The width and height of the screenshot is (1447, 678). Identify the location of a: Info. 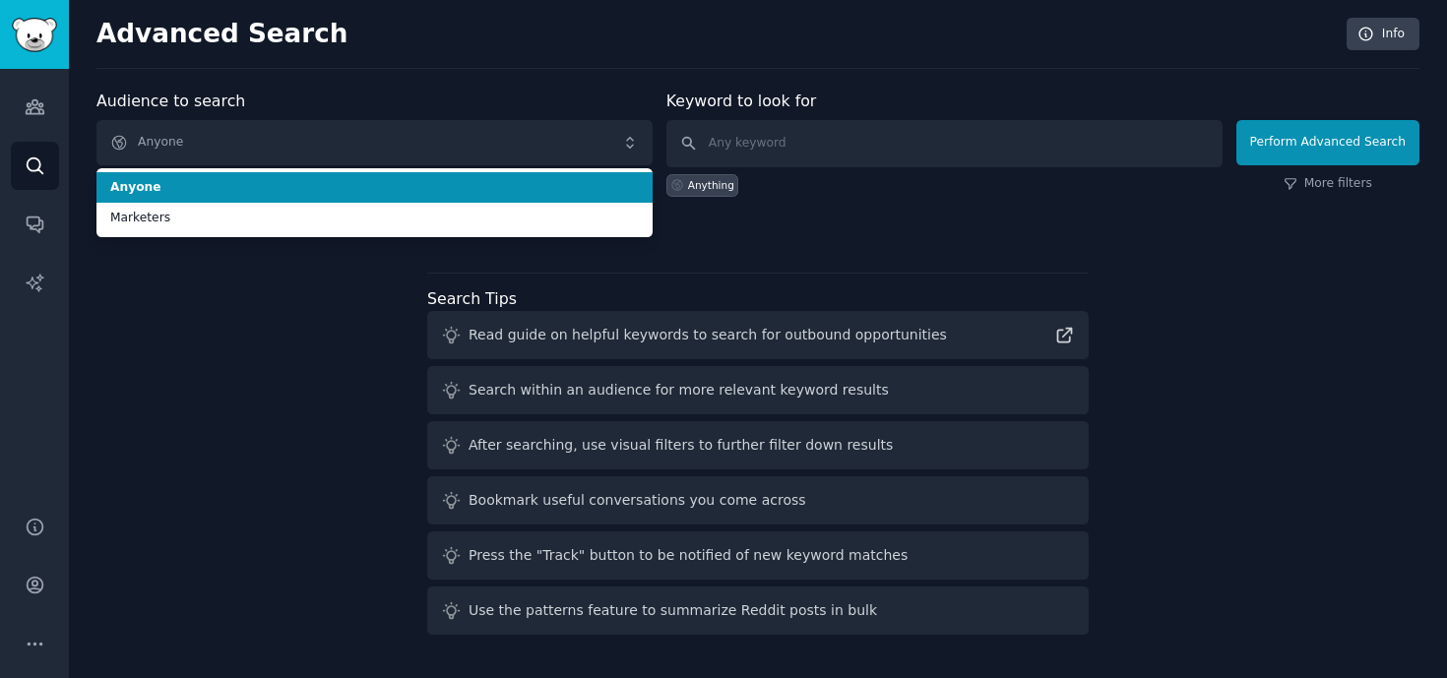
(1383, 34).